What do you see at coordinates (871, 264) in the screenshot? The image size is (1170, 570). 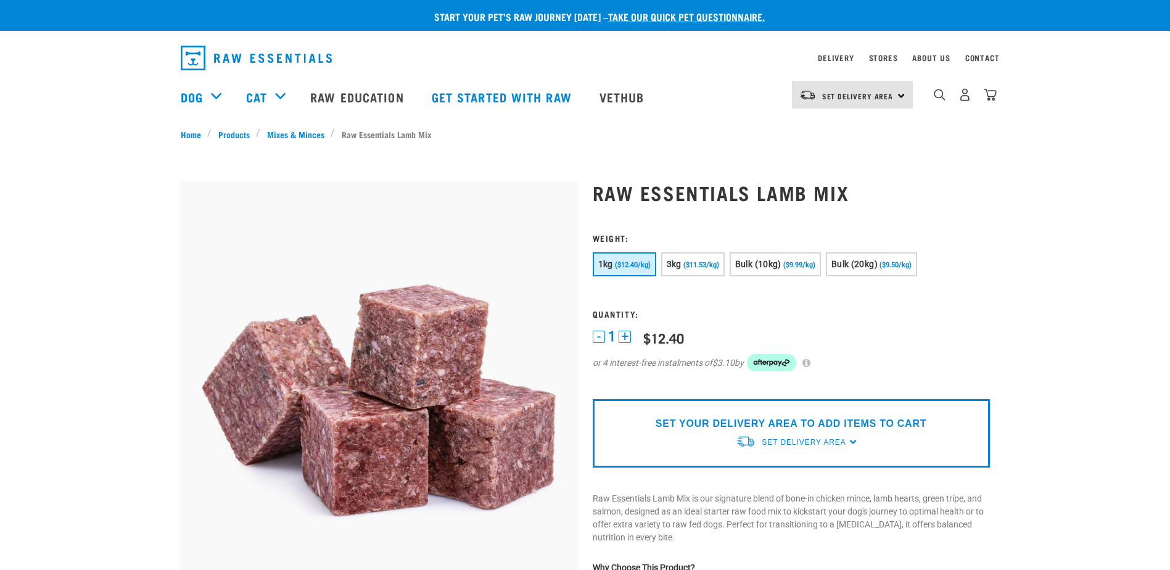 I see `button: Bulk (20kg) ($9.50/kg)` at bounding box center [871, 264].